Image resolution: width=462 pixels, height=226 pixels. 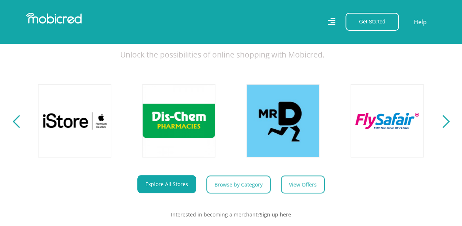 What do you see at coordinates (19, 121) in the screenshot?
I see `button: Previous` at bounding box center [19, 121].